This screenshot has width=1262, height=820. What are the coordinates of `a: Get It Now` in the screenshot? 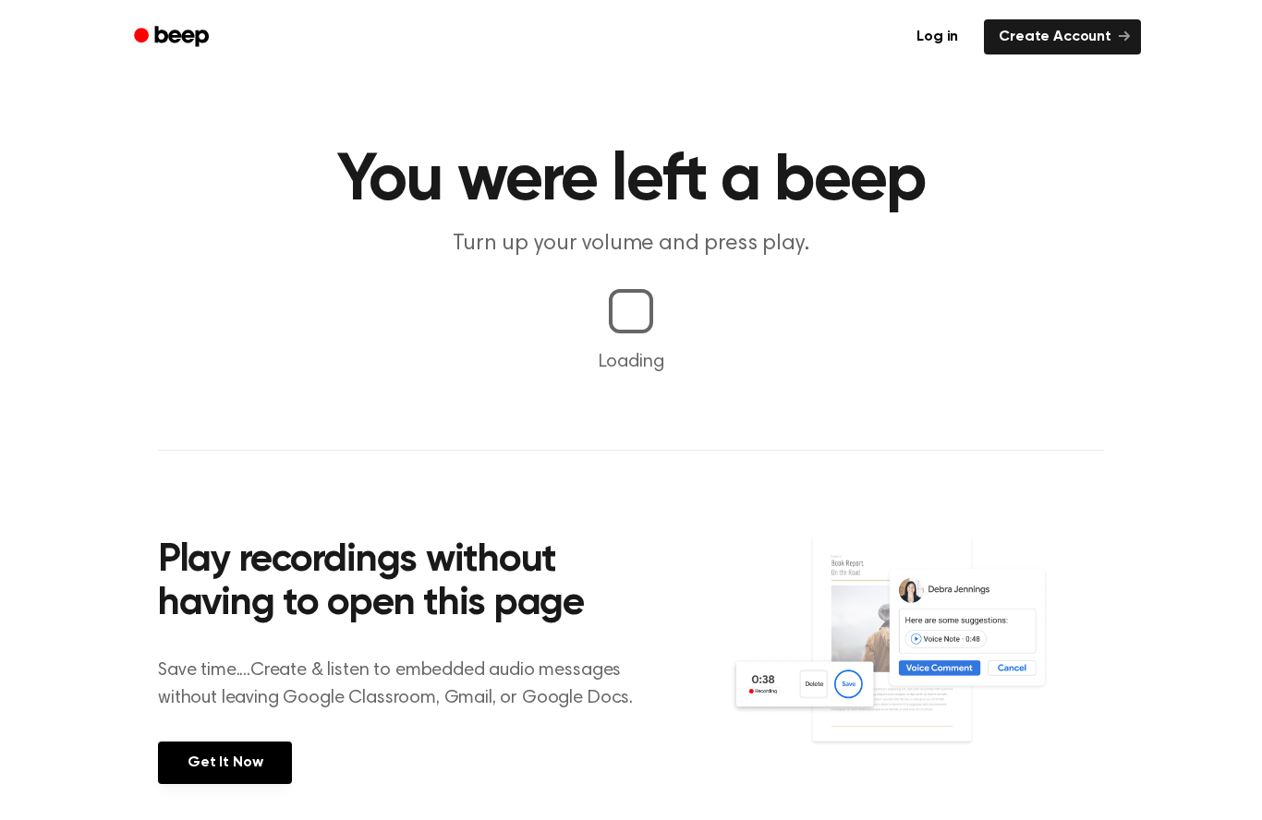 It's located at (224, 763).